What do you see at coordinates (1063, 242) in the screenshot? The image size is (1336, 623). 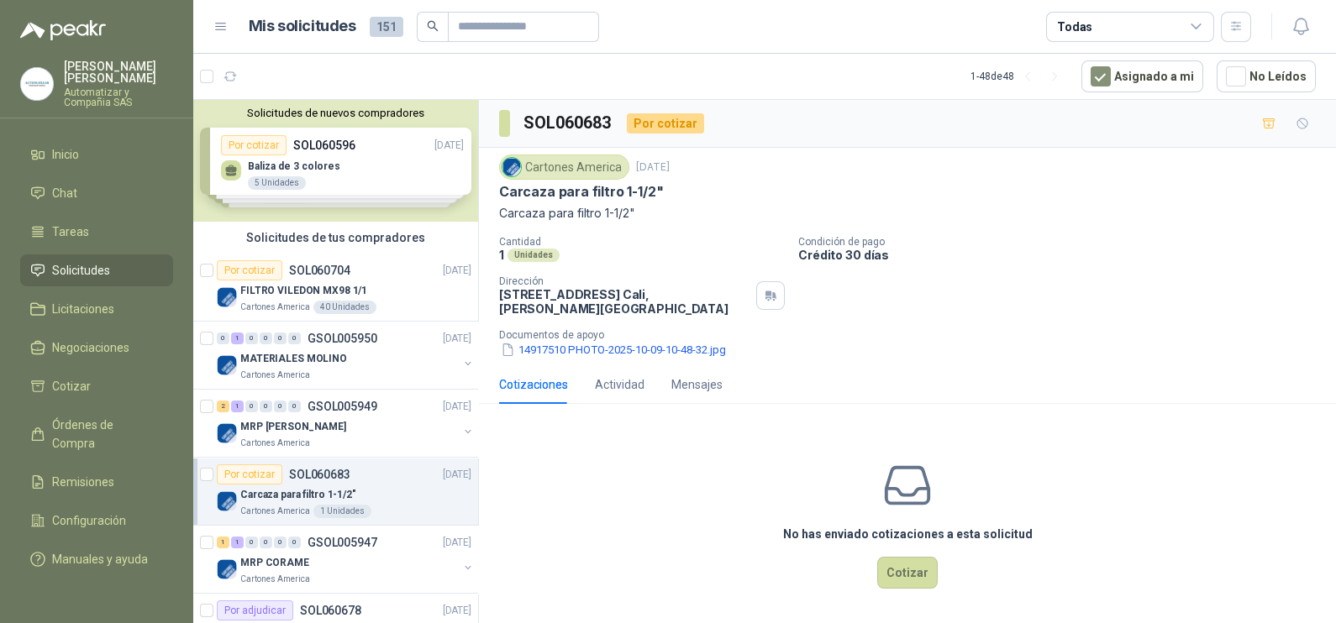 I see `p: Condición de pago` at bounding box center [1063, 242].